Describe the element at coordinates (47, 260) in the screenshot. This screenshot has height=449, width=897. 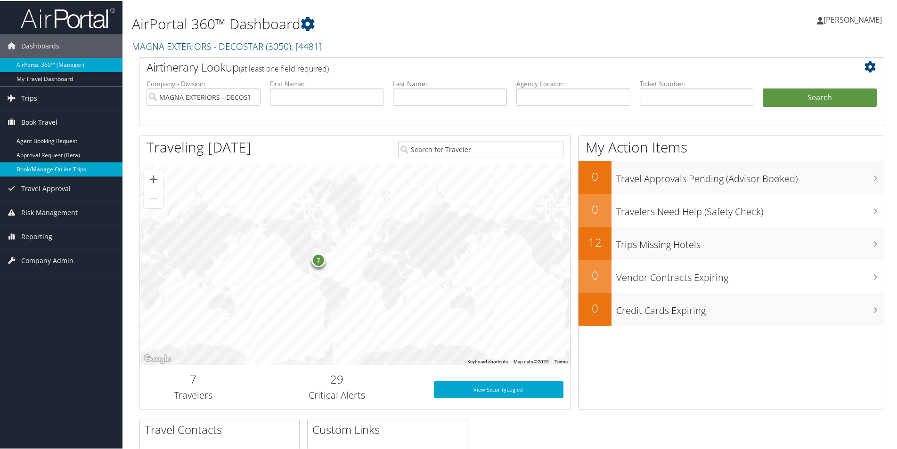
I see `span: Company Admin` at that location.